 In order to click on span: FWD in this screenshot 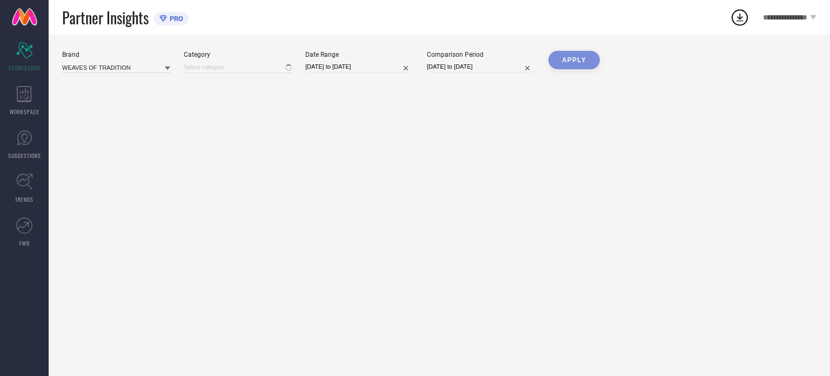, I will do `click(24, 243)`.